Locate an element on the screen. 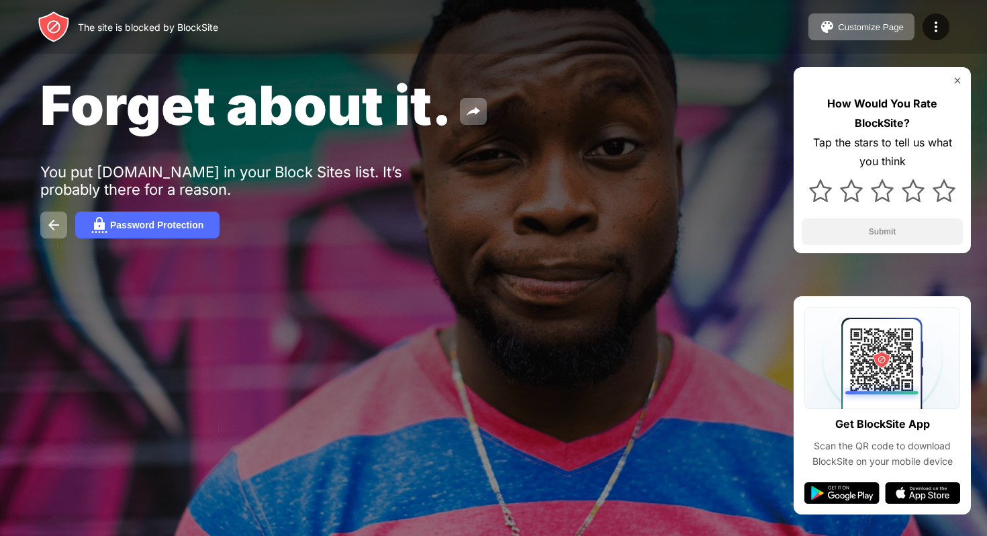 Image resolution: width=987 pixels, height=536 pixels. div: Tap the stars to tell us what you think is located at coordinates (882, 152).